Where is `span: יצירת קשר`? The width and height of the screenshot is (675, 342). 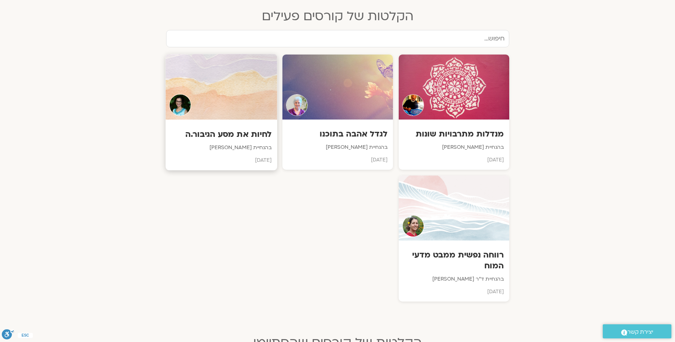 span: יצירת קשר is located at coordinates (640, 332).